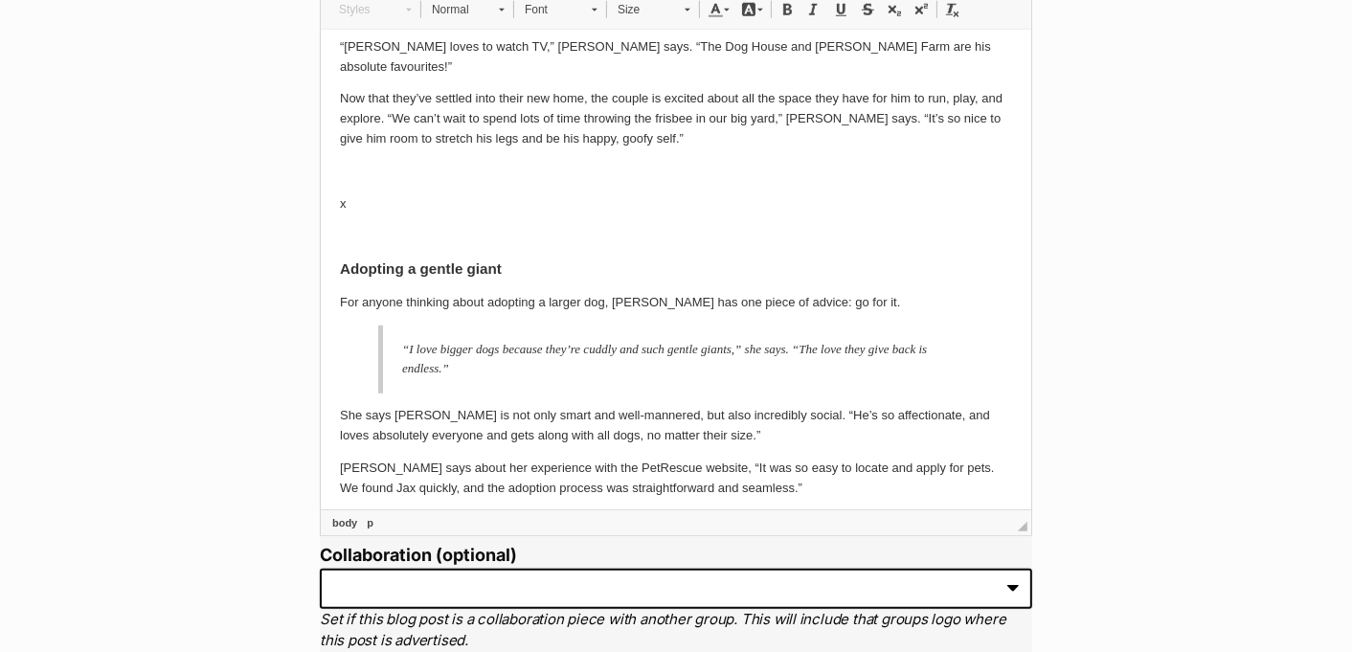 This screenshot has width=1352, height=652. Describe the element at coordinates (370, 523) in the screenshot. I see `a: p element` at that location.